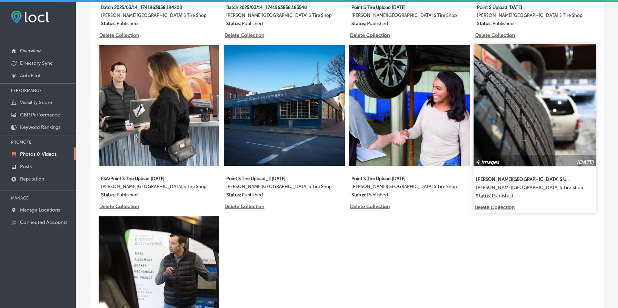 The width and height of the screenshot is (618, 308). What do you see at coordinates (30, 76) in the screenshot?
I see `p: AutoPilot` at bounding box center [30, 76].